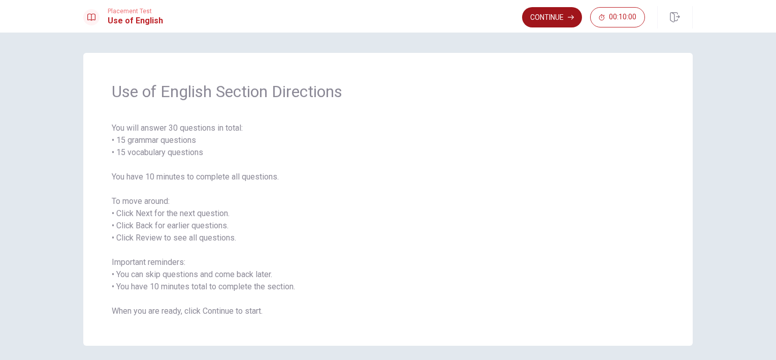 This screenshot has width=776, height=360. Describe the element at coordinates (388, 219) in the screenshot. I see `span: You will answer 30 questions in total: • 15 grammar questions • 15 vocabulary questions You have ...` at that location.